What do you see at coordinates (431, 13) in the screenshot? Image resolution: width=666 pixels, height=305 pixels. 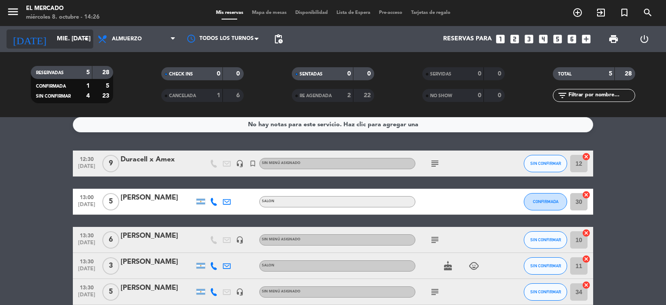 I see `span: Tarjetas de regalo` at bounding box center [431, 13].